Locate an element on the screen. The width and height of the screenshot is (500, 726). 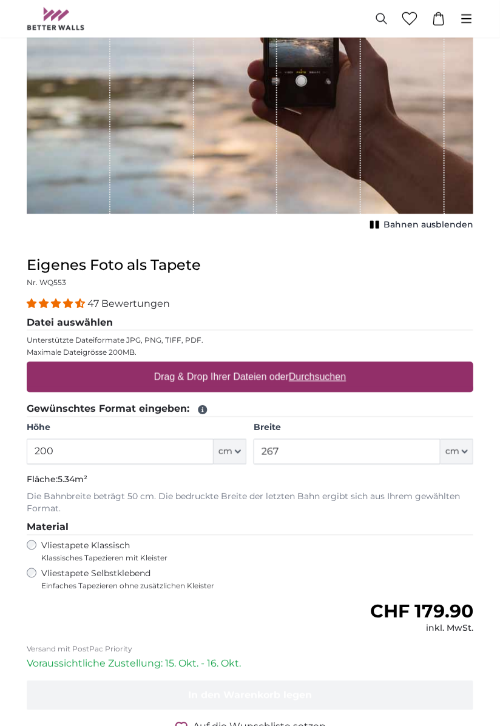
div: inkl. MwSt. is located at coordinates (421, 629).